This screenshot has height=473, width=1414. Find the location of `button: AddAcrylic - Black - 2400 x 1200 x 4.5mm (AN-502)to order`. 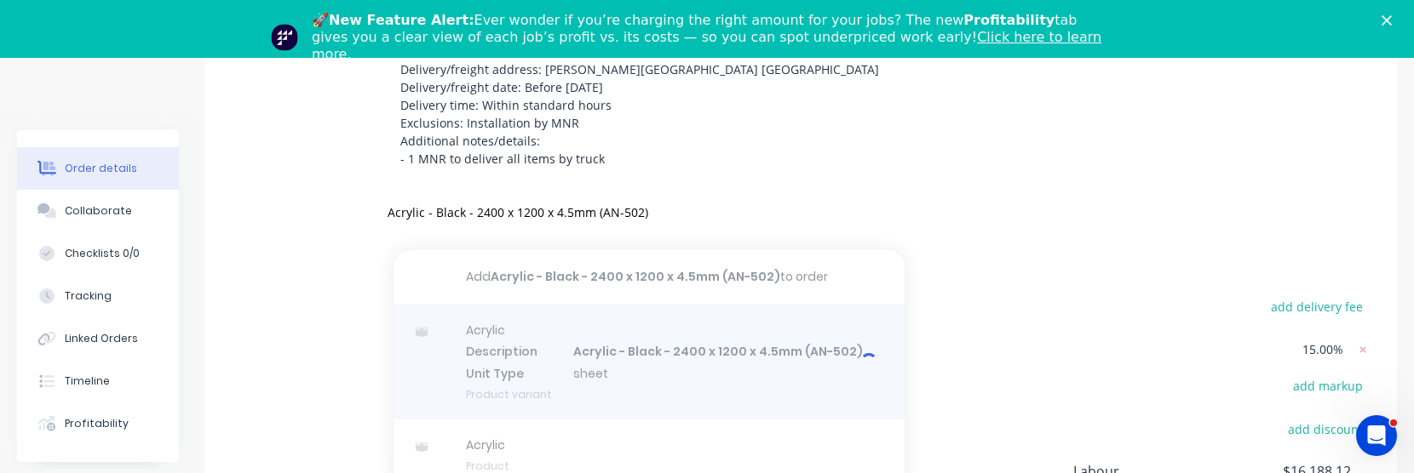

button: AddAcrylic - Black - 2400 x 1200 x 4.5mm (AN-502)to order is located at coordinates (649, 278).